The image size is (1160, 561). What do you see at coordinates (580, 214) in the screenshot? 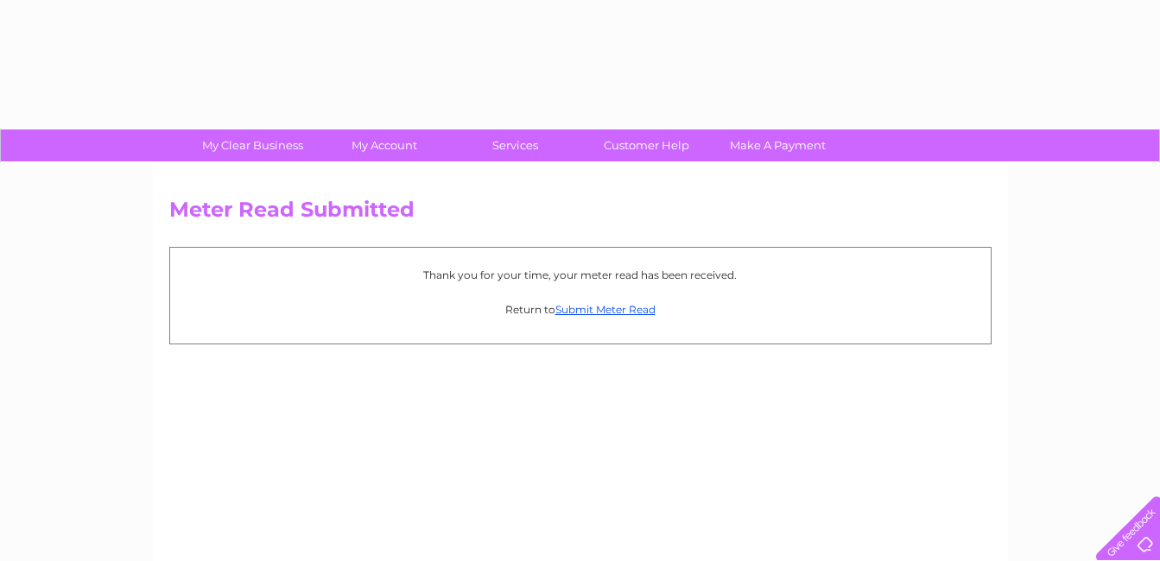
I see `h2: Meter Read Submitted` at bounding box center [580, 214].